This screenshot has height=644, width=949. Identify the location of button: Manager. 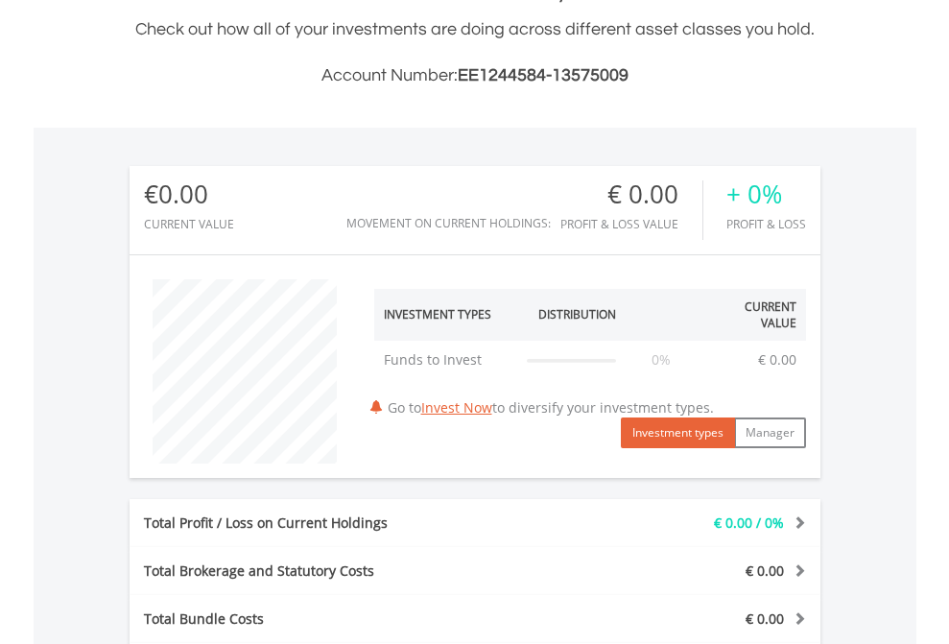
(769, 433).